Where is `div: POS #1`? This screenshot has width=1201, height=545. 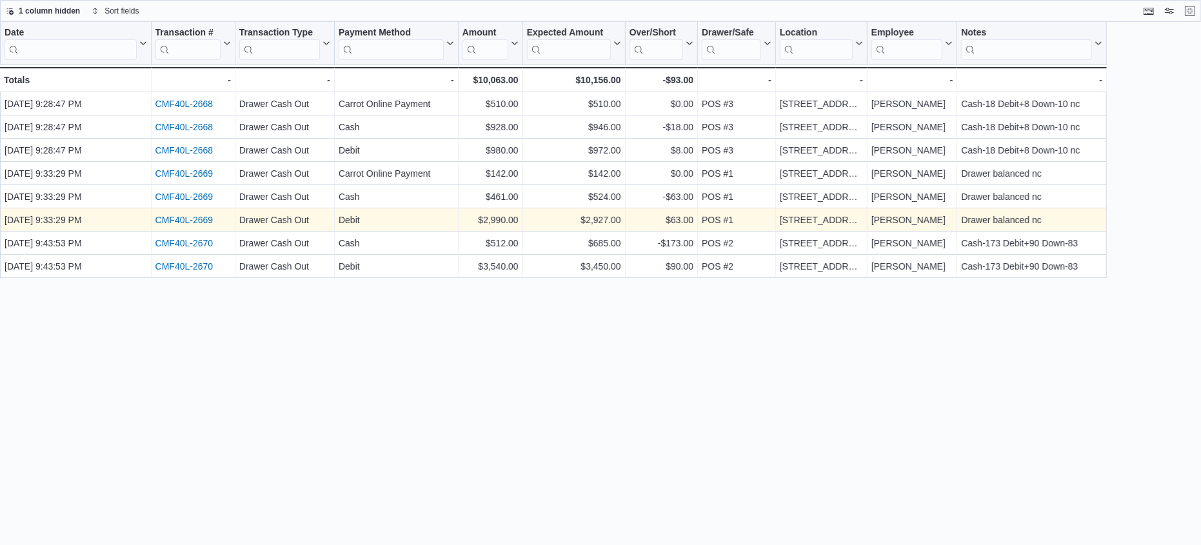 div: POS #1 is located at coordinates (736, 220).